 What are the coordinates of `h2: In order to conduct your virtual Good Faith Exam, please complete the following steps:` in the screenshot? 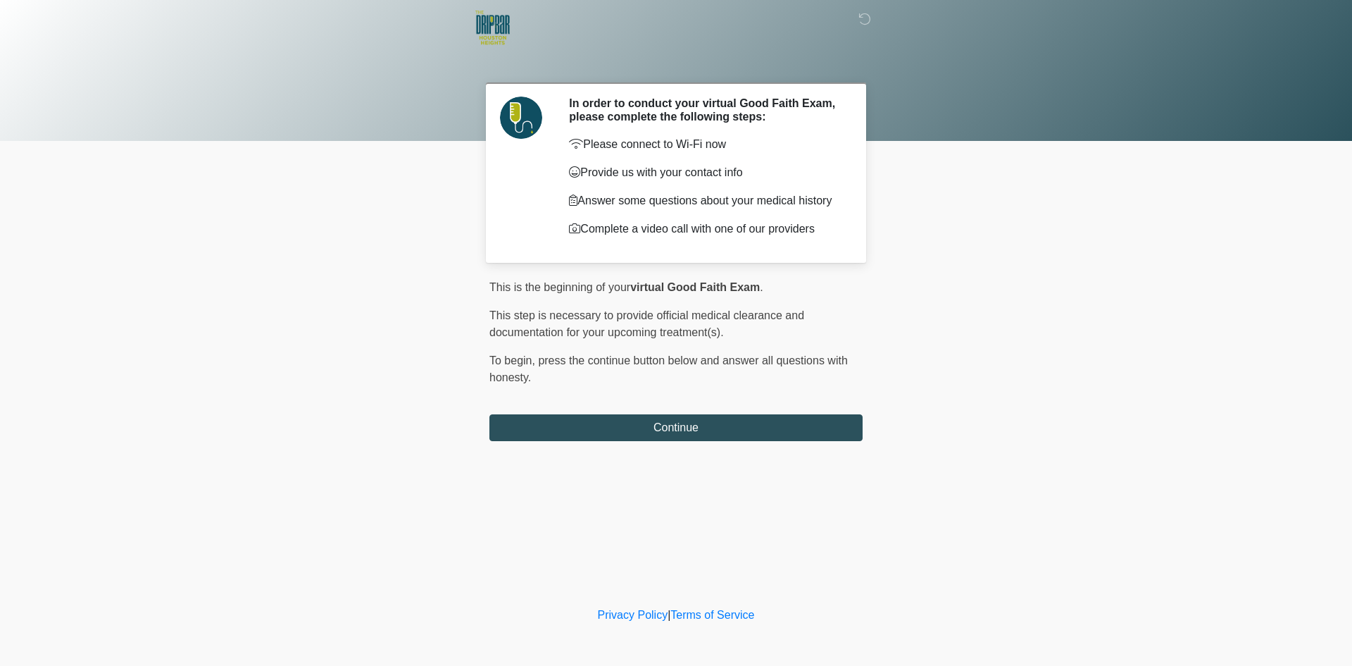 It's located at (705, 110).